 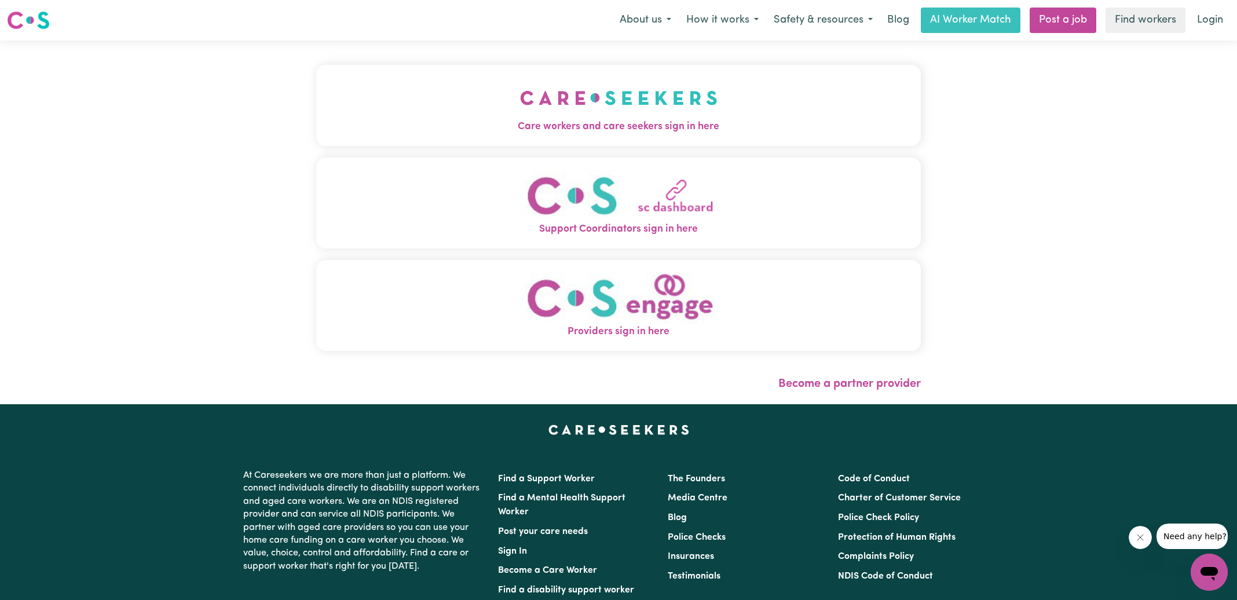 I want to click on a: Careseekers logo, so click(x=28, y=20).